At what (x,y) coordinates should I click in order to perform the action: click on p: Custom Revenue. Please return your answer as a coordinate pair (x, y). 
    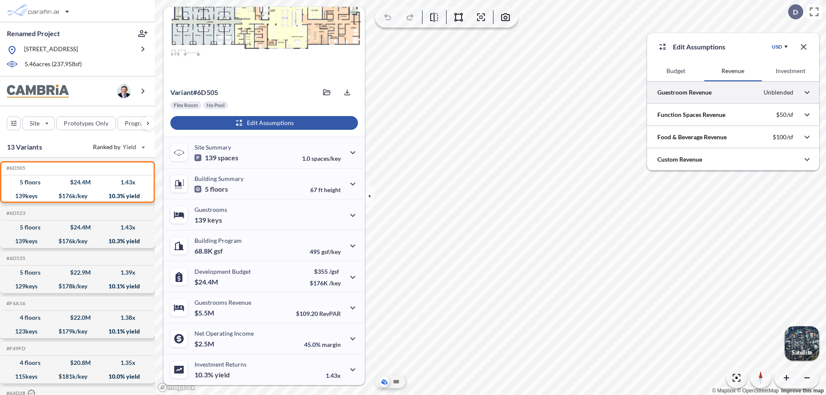
    Looking at the image, I should click on (680, 160).